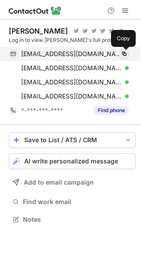 This screenshot has height=265, width=141. Describe the element at coordinates (71, 161) in the screenshot. I see `span: AI write personalized message` at that location.